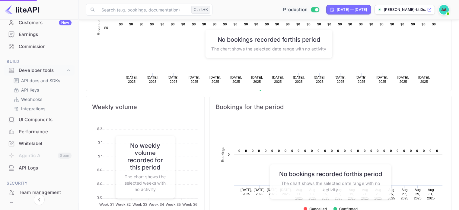  Describe the element at coordinates (41, 80) in the screenshot. I see `p: API docs and SDKs` at that location.